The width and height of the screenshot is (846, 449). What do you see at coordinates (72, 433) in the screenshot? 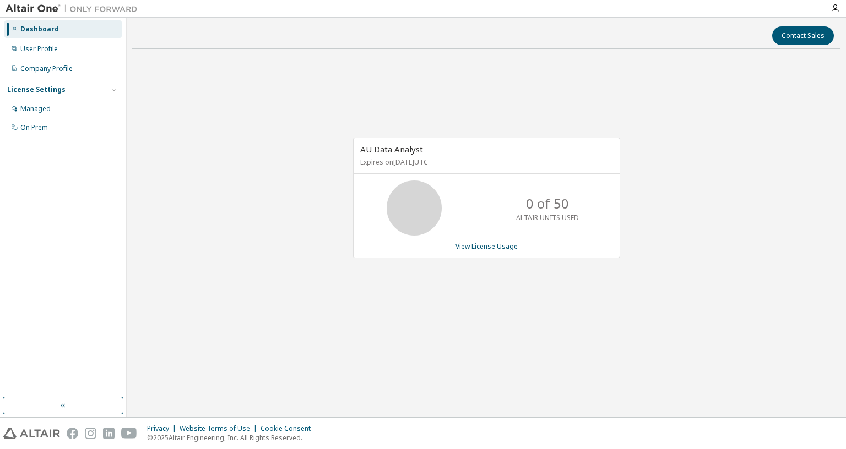
I see `img: facebook.svg` at bounding box center [72, 433].